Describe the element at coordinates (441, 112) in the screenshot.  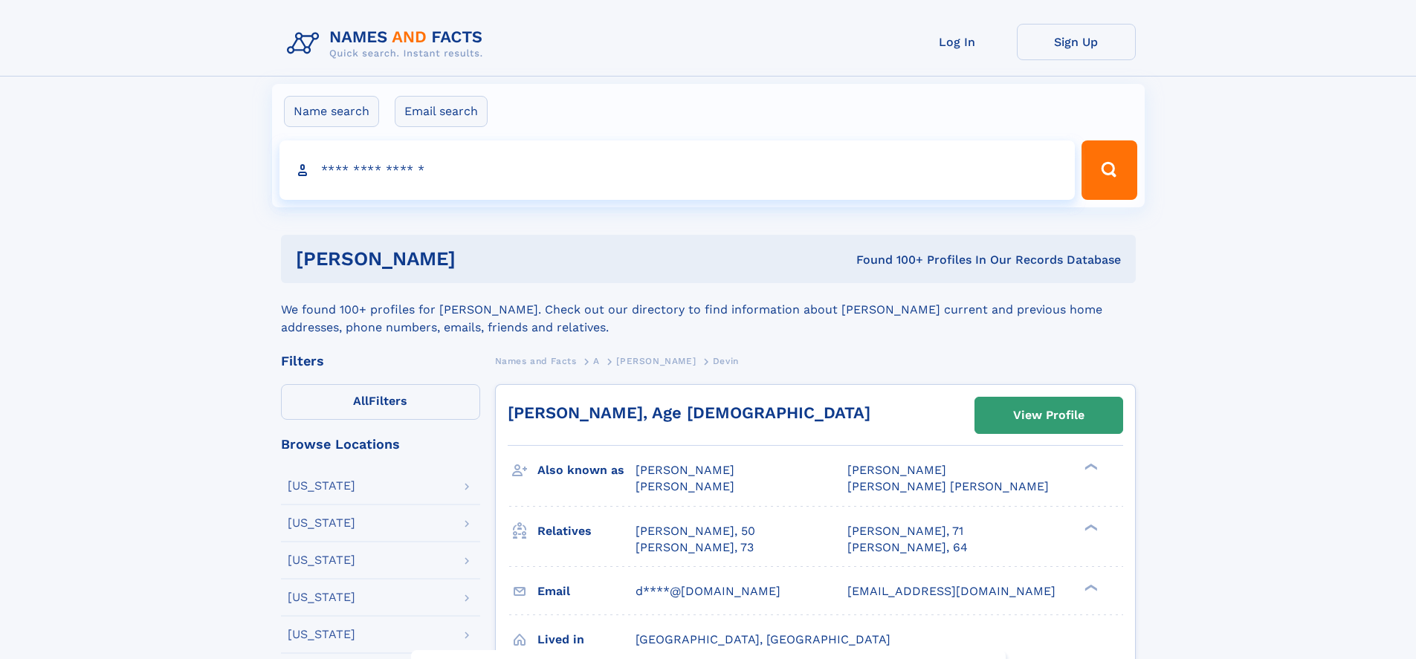
I see `label: Email search` at that location.